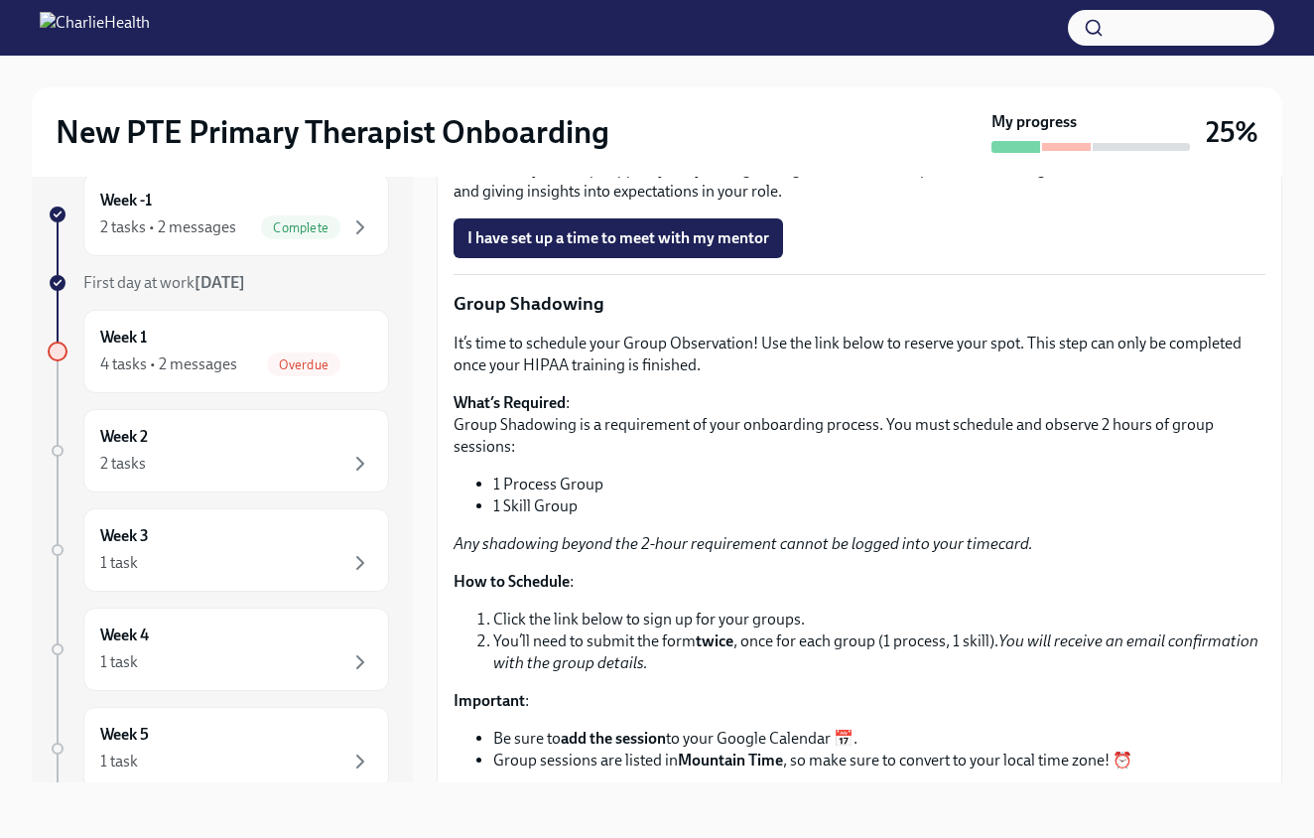 The image size is (1314, 838). Describe the element at coordinates (304, 364) in the screenshot. I see `span: Overdue` at that location.